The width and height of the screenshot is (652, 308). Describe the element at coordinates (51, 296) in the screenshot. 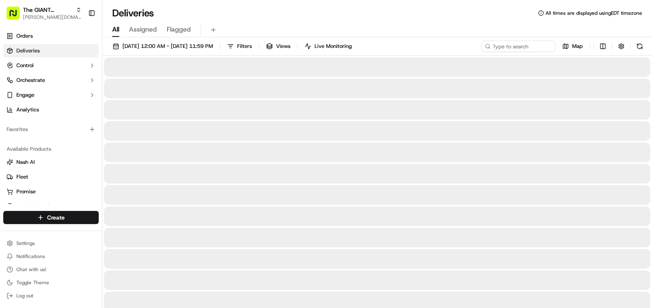

I see `button: Log out` at that location.